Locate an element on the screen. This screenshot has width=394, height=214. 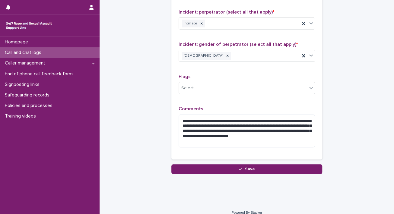
p: Signposting links is located at coordinates (23, 85).